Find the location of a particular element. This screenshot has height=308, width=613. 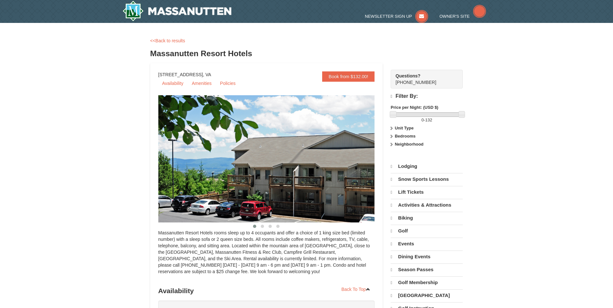

a: Biking is located at coordinates (426, 218).